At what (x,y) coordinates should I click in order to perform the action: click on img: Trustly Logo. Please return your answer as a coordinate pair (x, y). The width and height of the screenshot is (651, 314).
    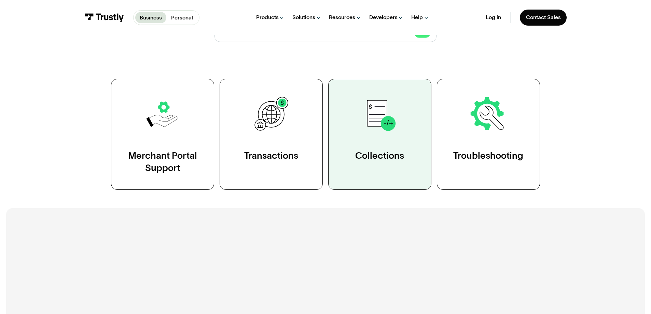
    Looking at the image, I should click on (104, 17).